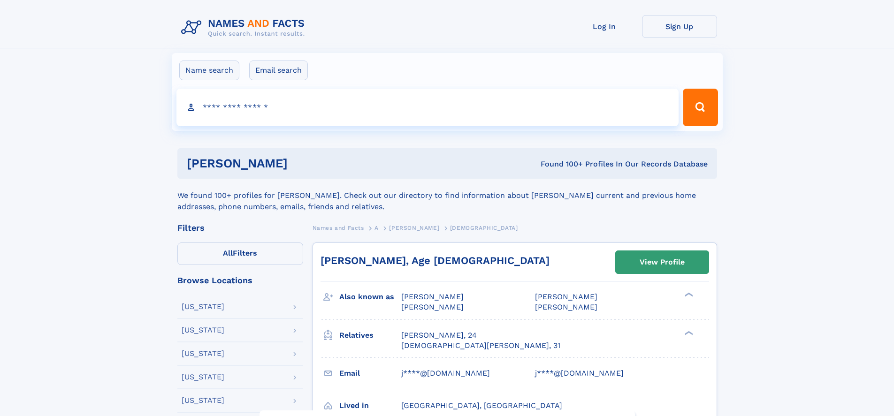  Describe the element at coordinates (370, 297) in the screenshot. I see `h3: Also known as` at that location.